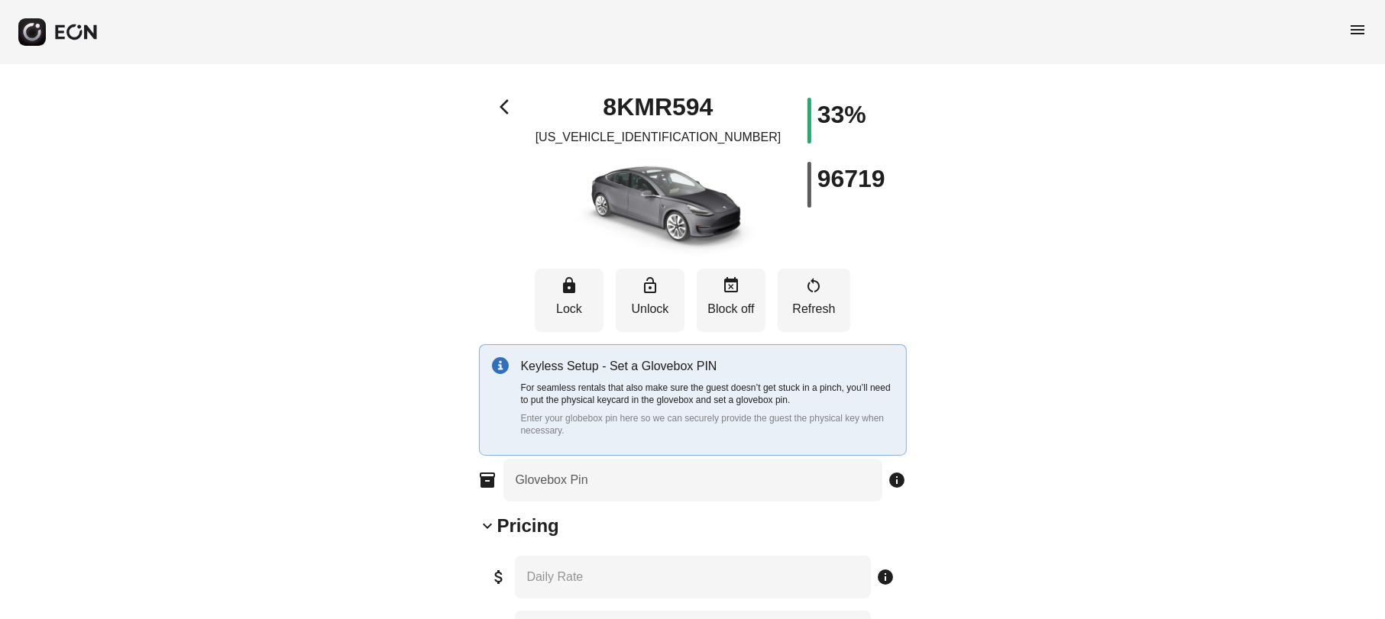  I want to click on p: Keyless Setup - Set a Glovebox PIN, so click(707, 367).